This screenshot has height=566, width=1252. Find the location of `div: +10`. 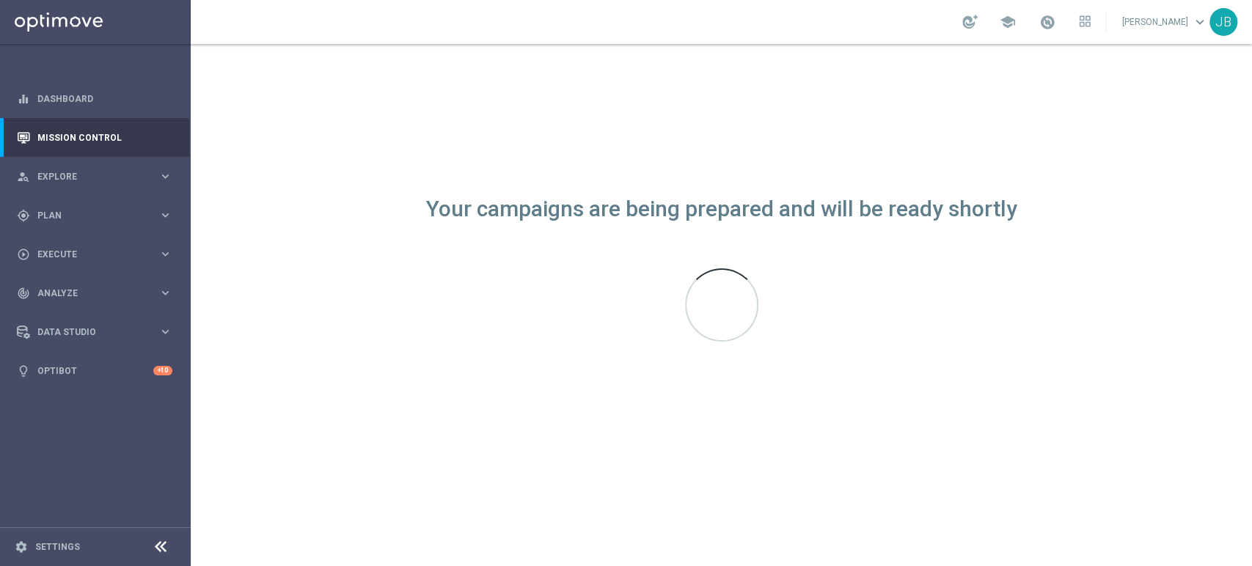

div: +10 is located at coordinates (163, 371).